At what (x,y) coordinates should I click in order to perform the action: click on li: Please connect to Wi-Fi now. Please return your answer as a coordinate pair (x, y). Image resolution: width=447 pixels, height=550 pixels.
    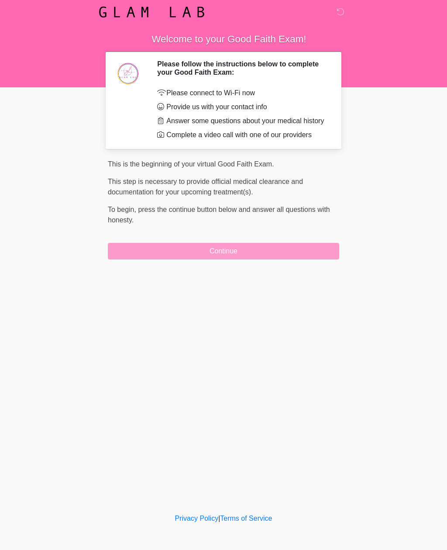
    Looking at the image, I should click on (242, 93).